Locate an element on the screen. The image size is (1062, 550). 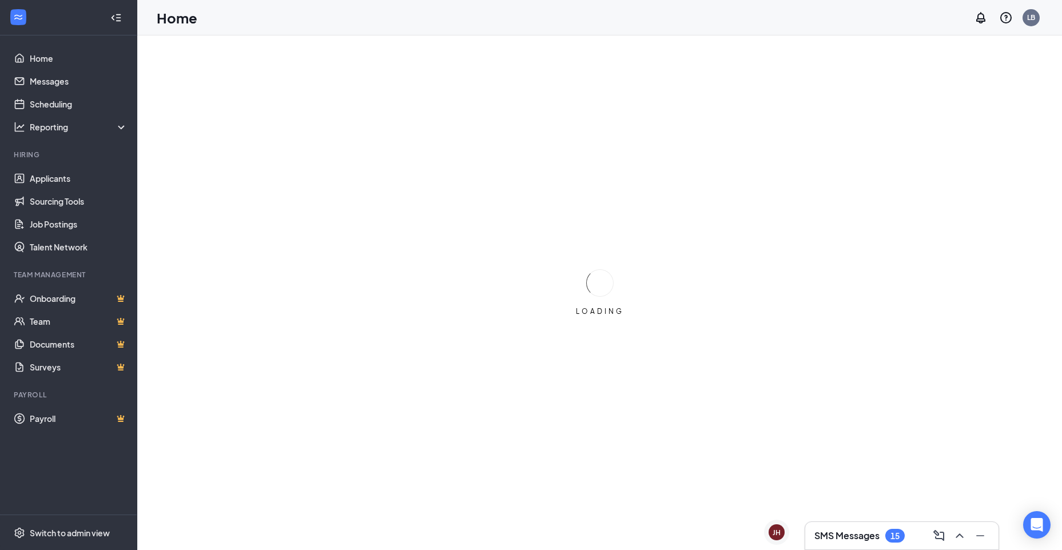
div: Payroll is located at coordinates (69, 395).